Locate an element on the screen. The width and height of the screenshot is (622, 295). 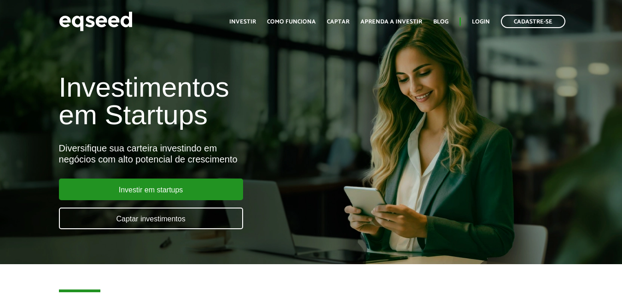
a: Investir em startups is located at coordinates (151, 189).